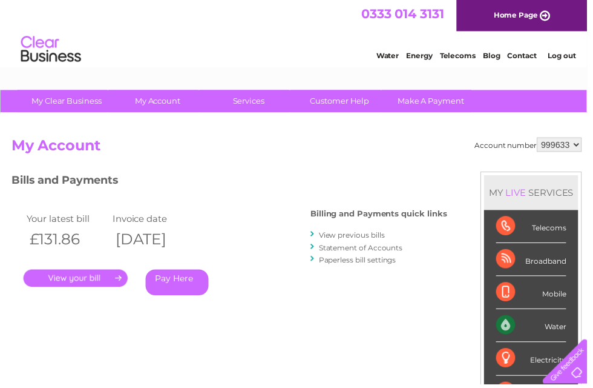  What do you see at coordinates (383, 216) in the screenshot?
I see `h4: Billing and Payments quick links` at bounding box center [383, 216].